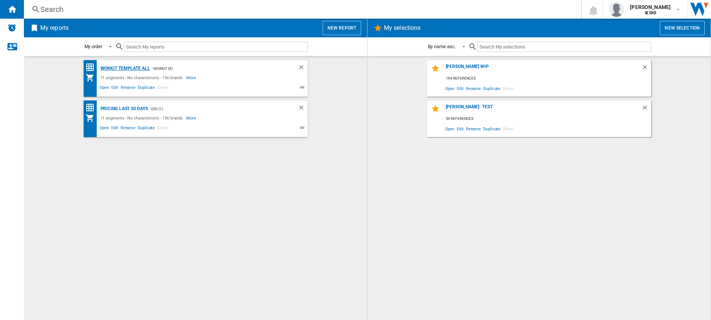 The image size is (711, 320). What do you see at coordinates (12, 28) in the screenshot?
I see `img: alerts-logo.svg` at bounding box center [12, 28].